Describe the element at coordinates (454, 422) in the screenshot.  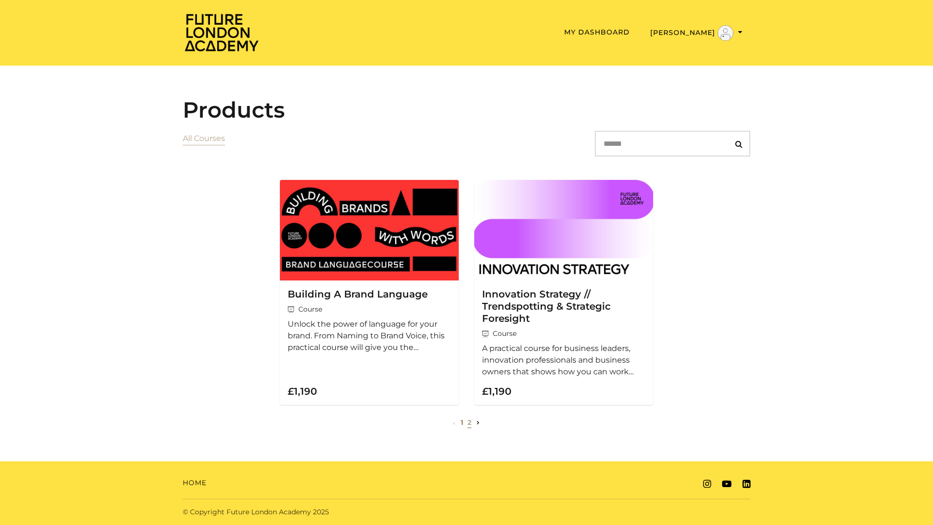
I see `a: Previous page` at that location.